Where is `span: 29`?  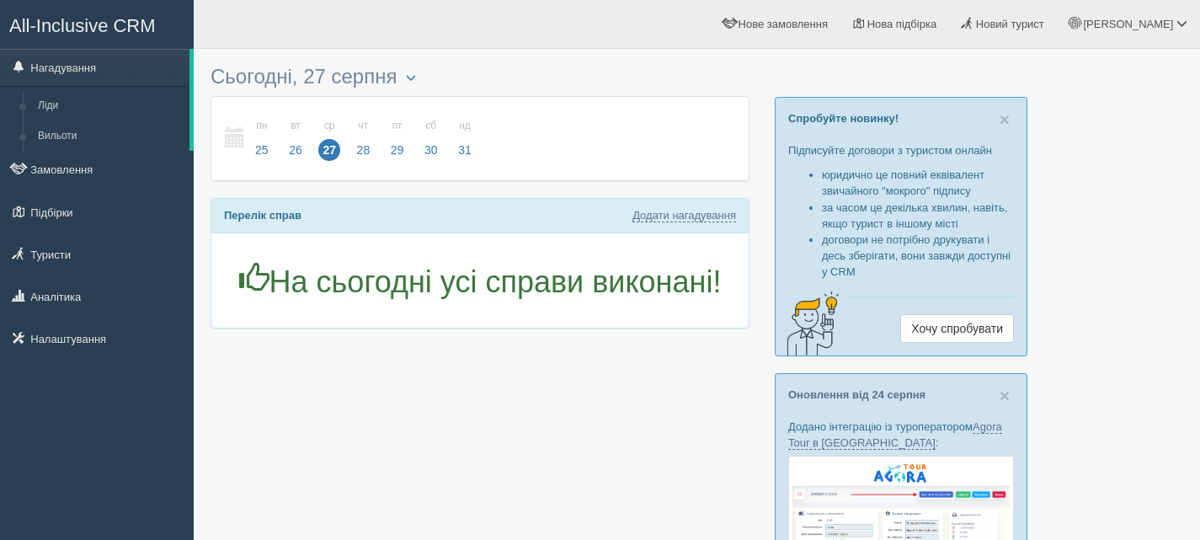
span: 29 is located at coordinates (397, 150).